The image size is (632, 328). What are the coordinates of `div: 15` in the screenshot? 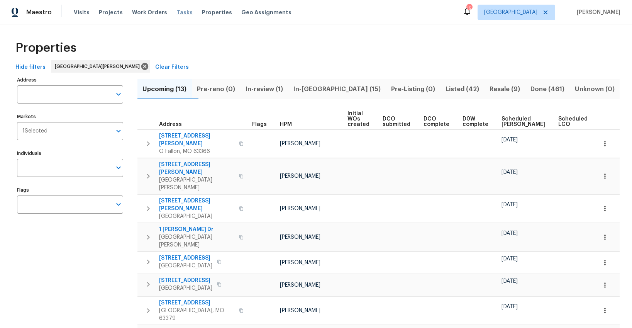 It's located at (469, 8).